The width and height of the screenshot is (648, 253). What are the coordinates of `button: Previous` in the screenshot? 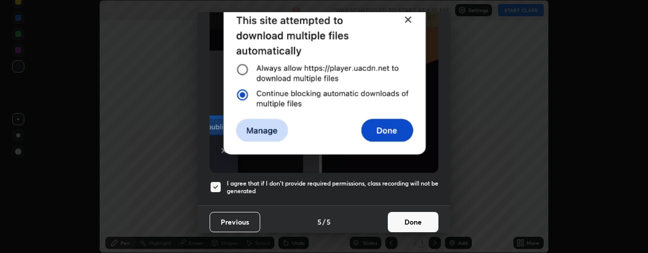 It's located at (235, 222).